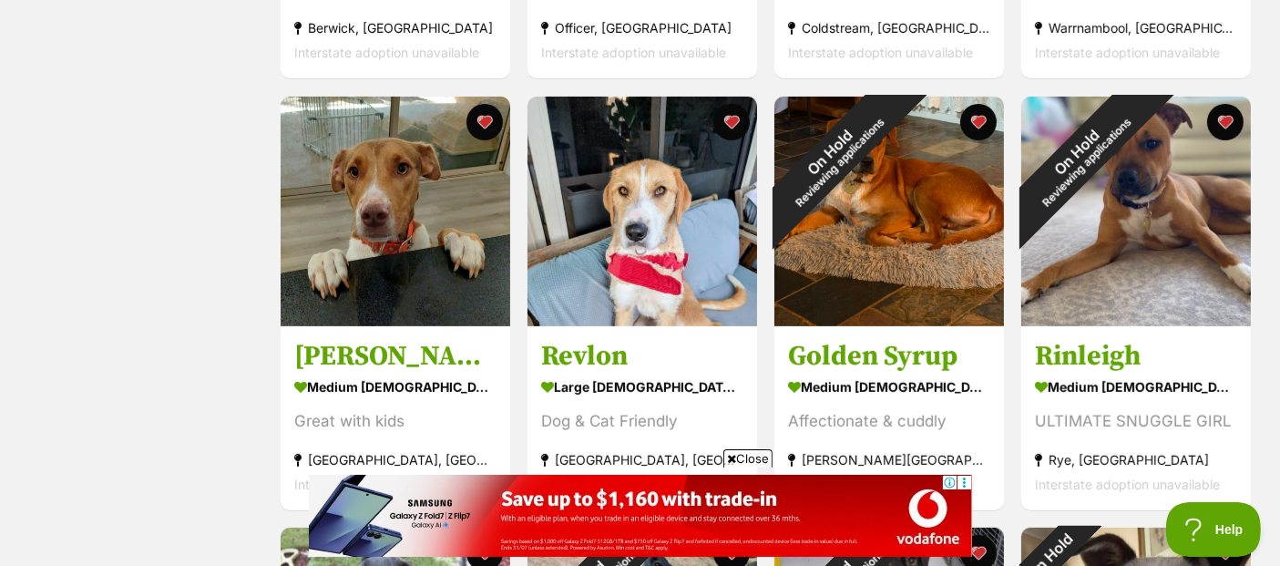 This screenshot has height=566, width=1280. What do you see at coordinates (395, 421) in the screenshot?
I see `div: Great with kids` at bounding box center [395, 421].